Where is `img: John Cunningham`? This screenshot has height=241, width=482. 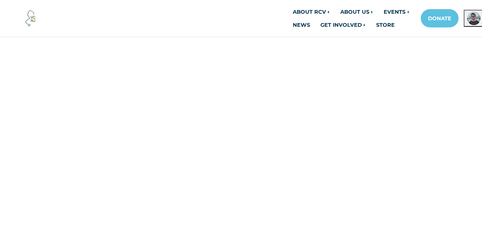
img: John Cunningham is located at coordinates (474, 18).